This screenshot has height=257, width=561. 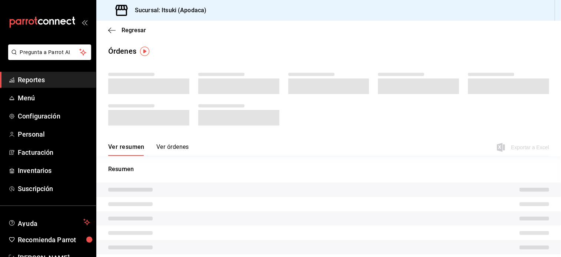 I want to click on span: Ayuda, so click(x=49, y=222).